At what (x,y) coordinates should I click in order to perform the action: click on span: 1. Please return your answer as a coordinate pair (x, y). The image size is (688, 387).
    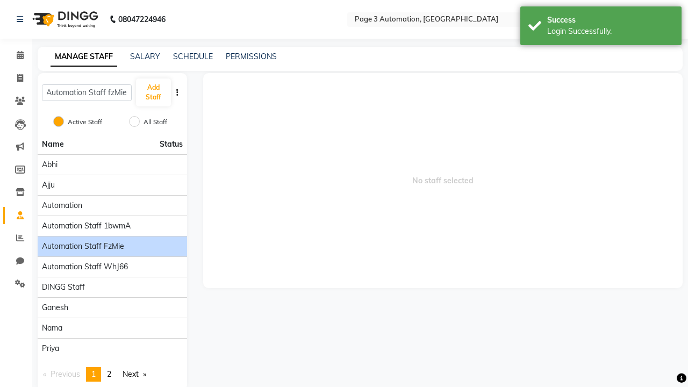
    Looking at the image, I should click on (93, 374).